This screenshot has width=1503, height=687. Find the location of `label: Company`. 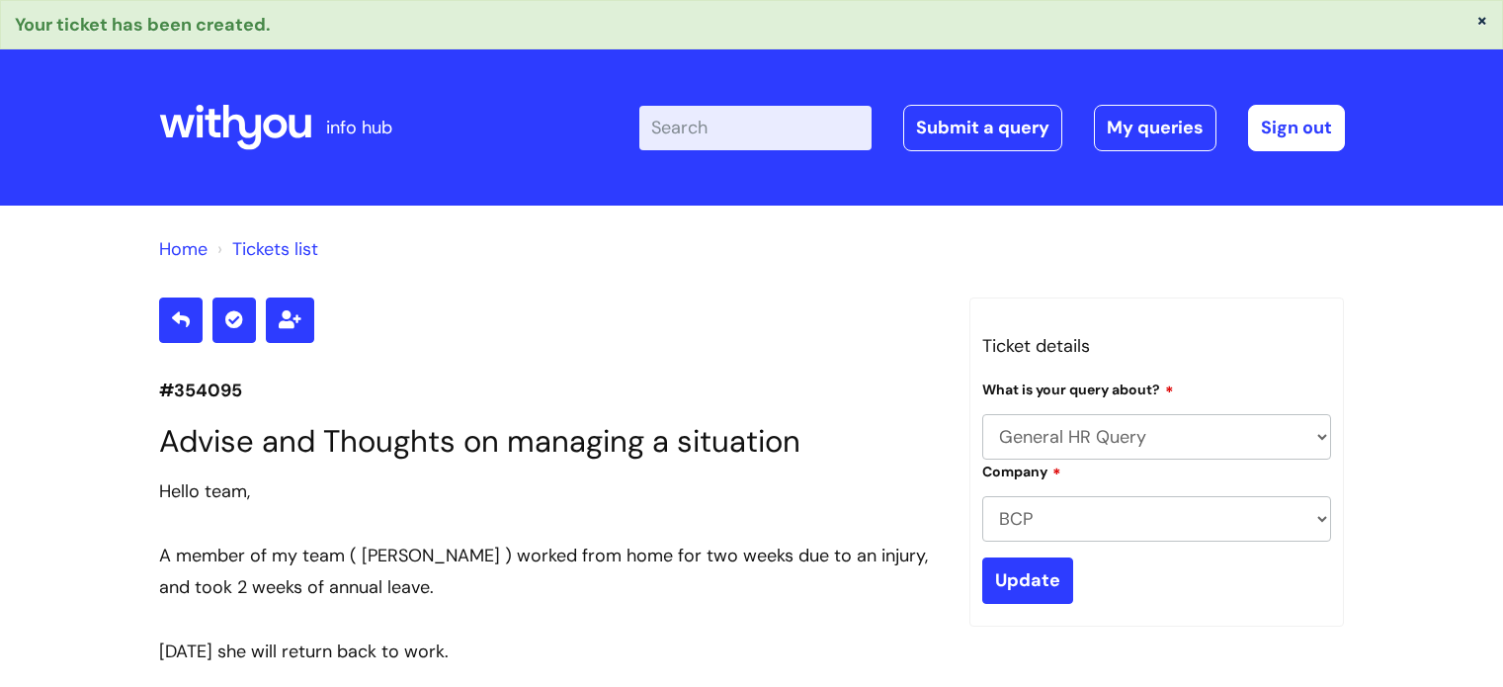

label: Company is located at coordinates (1022, 470).